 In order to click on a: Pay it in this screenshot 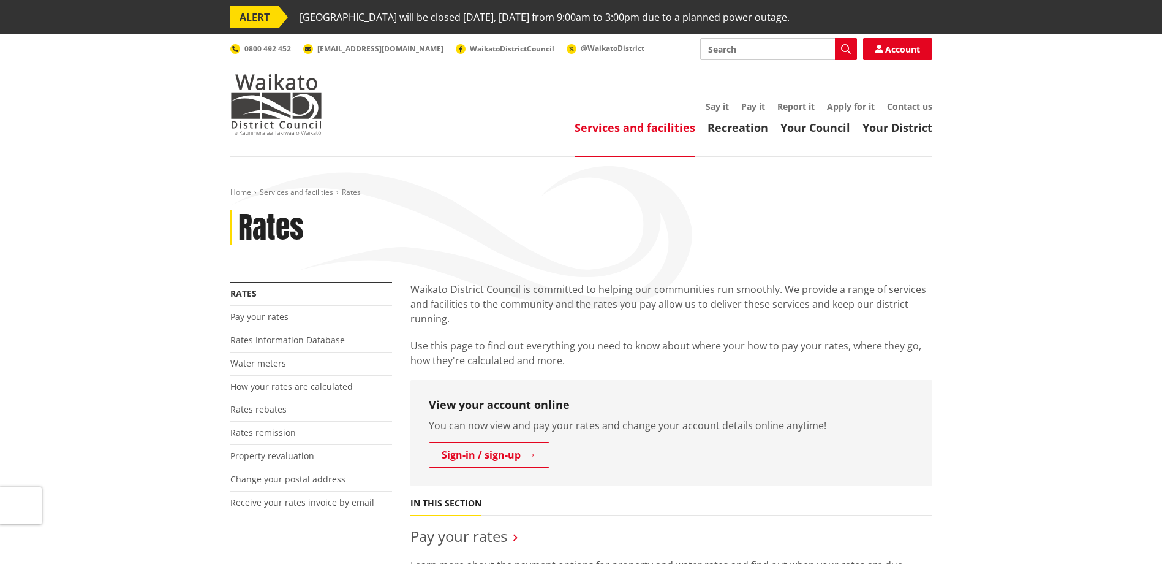, I will do `click(753, 106)`.